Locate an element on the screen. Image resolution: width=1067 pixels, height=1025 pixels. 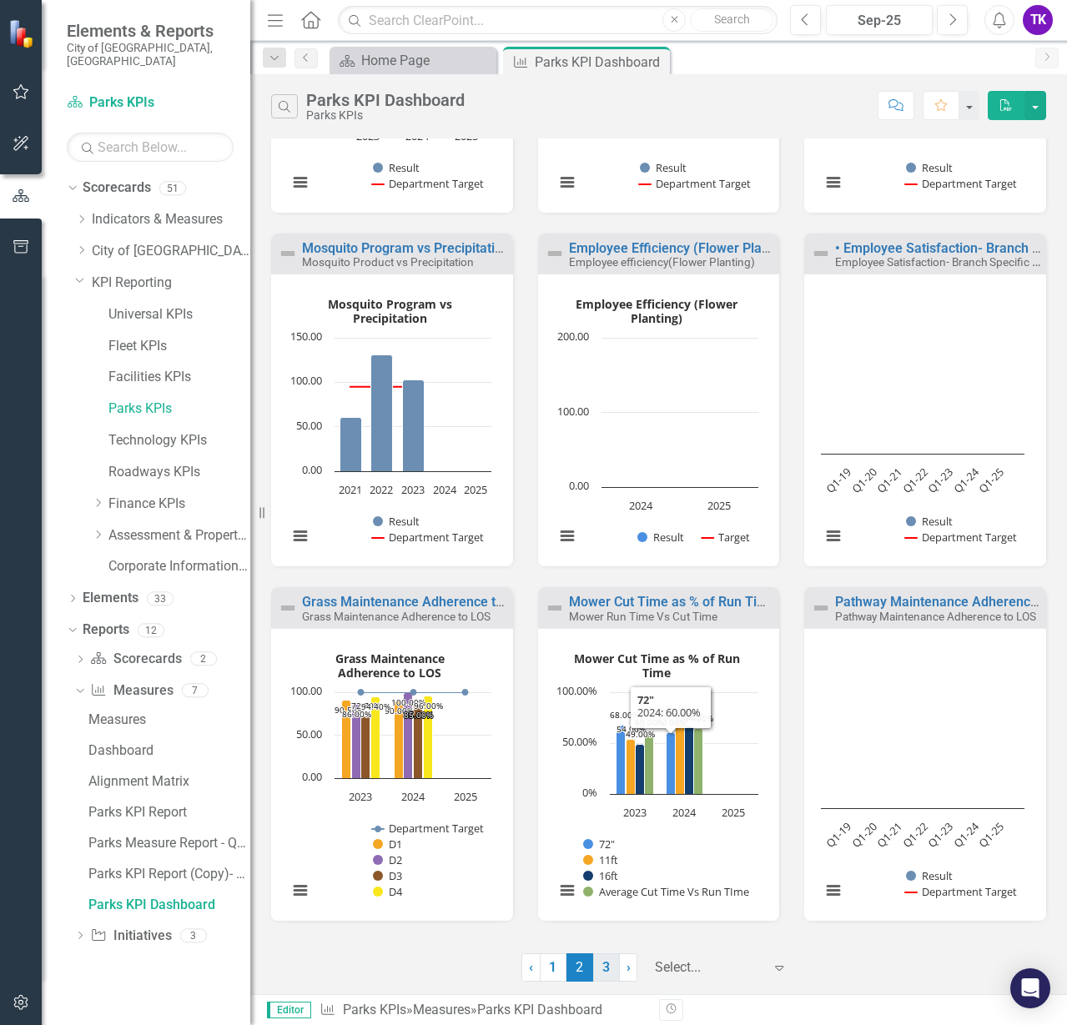
g: D3, series 4 of 5. Bar series with 3 bars. is located at coordinates (414, 736).